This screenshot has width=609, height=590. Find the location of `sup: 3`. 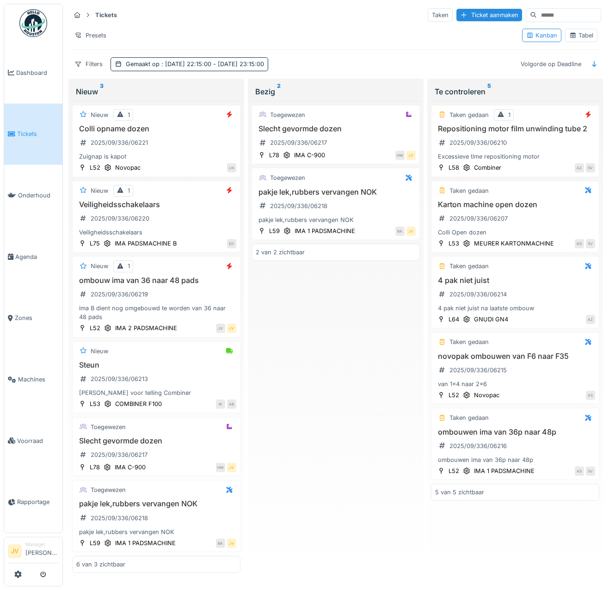

sup: 3 is located at coordinates (102, 92).